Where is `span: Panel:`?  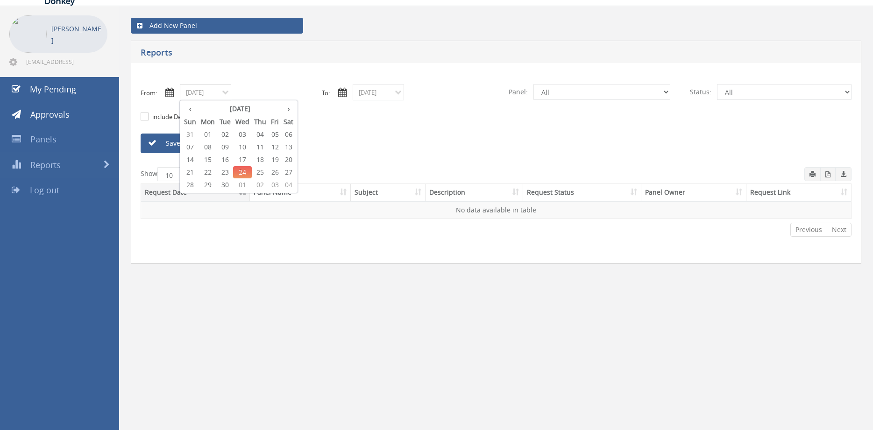
span: Panel: is located at coordinates (518, 92).